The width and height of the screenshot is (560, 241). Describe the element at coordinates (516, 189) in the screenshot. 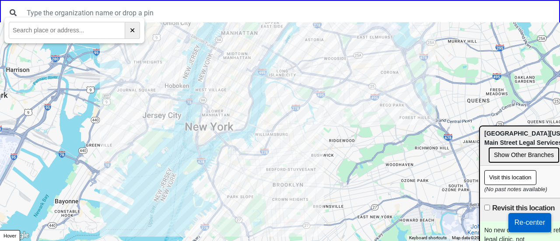

I see `i: (No past notes available)` at that location.